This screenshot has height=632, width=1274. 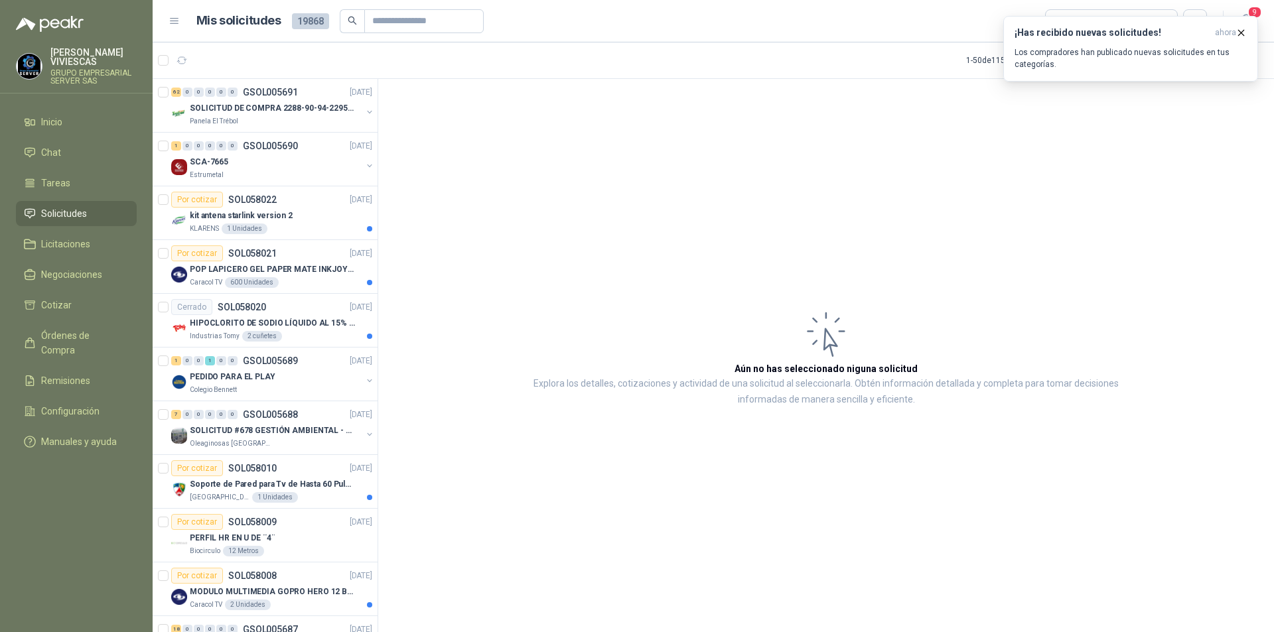 What do you see at coordinates (270, 92) in the screenshot?
I see `p: GSOL005691` at bounding box center [270, 92].